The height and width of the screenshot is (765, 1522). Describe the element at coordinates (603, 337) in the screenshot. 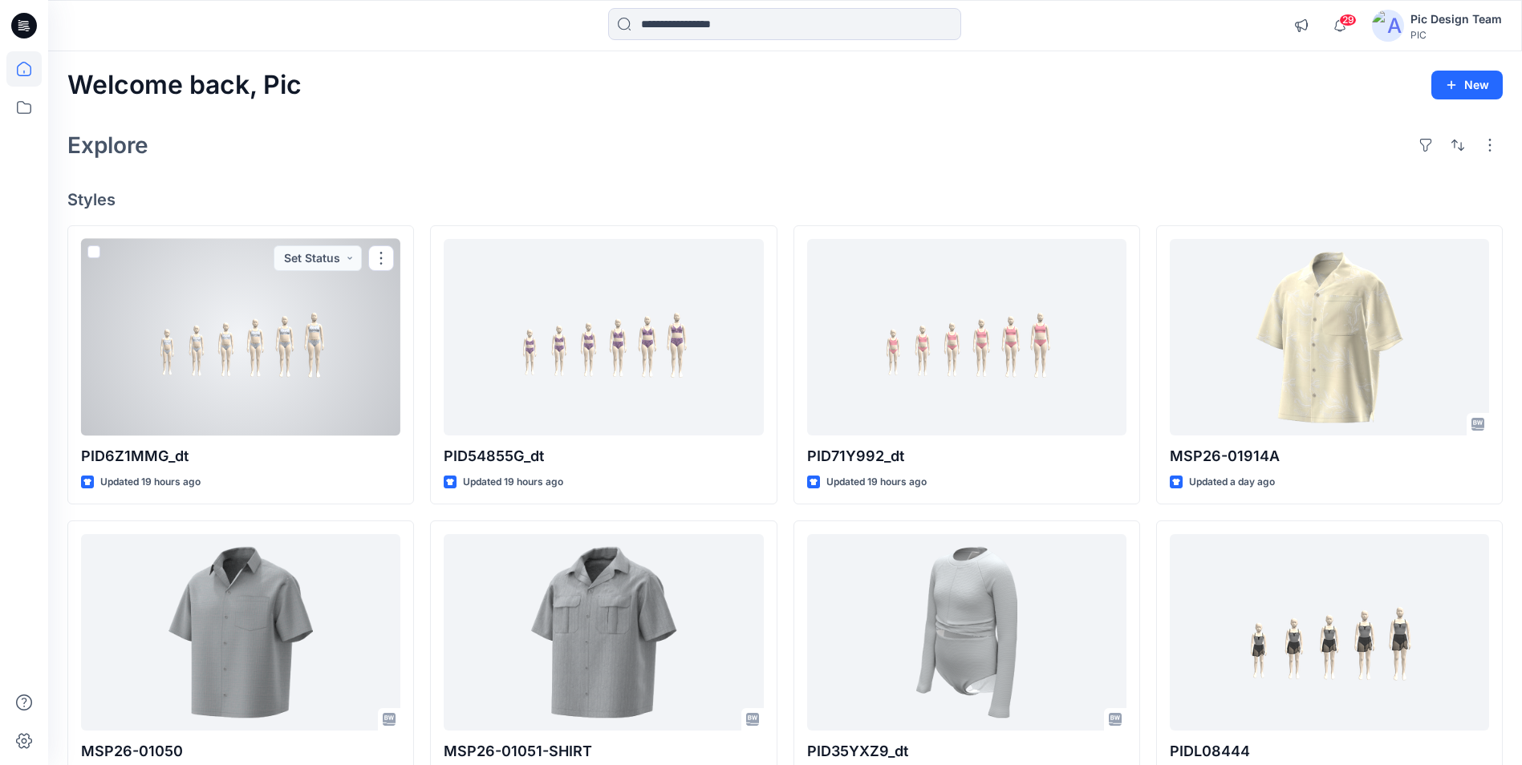

I see `a: PID54855G_dt` at that location.